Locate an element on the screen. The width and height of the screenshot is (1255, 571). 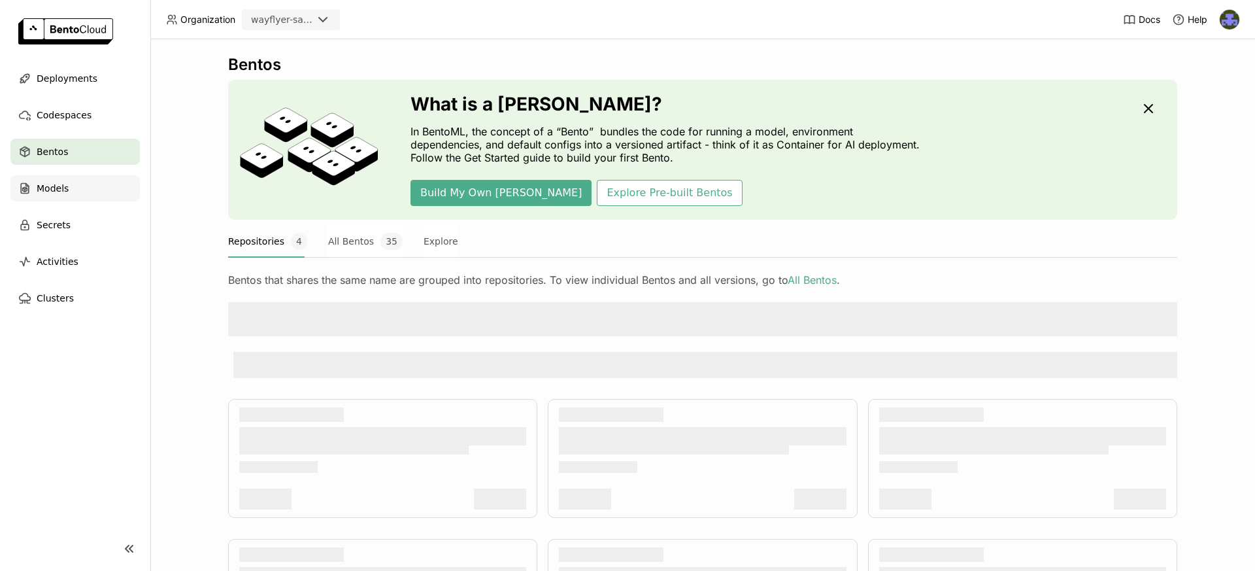
span: Organization is located at coordinates (208, 20).